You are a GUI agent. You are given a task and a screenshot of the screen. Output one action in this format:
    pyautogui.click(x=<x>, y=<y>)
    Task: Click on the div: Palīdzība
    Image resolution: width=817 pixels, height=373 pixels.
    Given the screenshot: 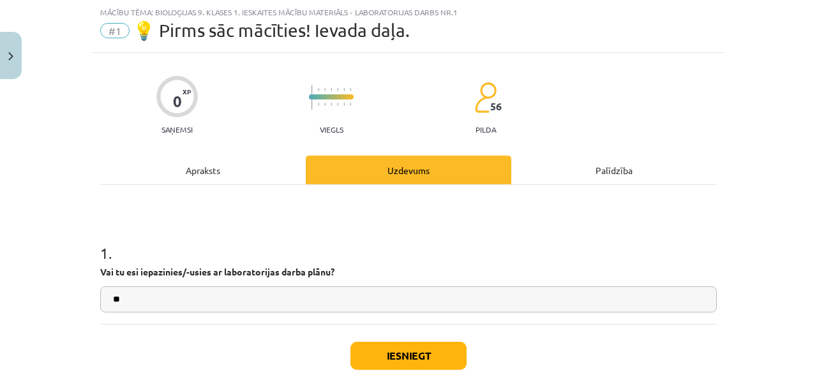 What is the action you would take?
    pyautogui.click(x=614, y=170)
    